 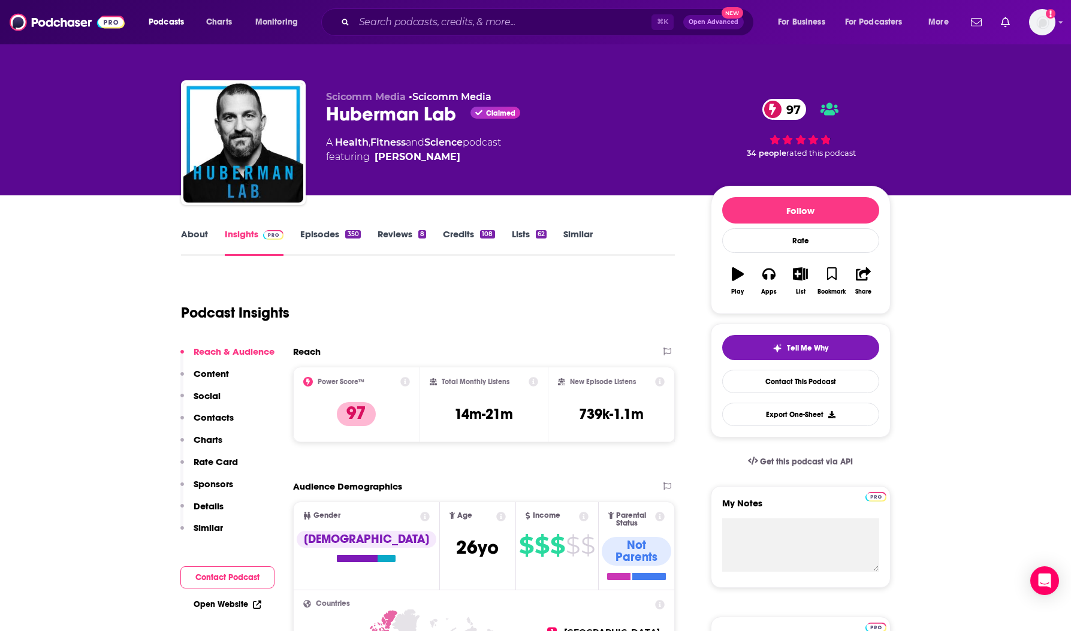 I want to click on a: Huberman Lab, so click(x=243, y=143).